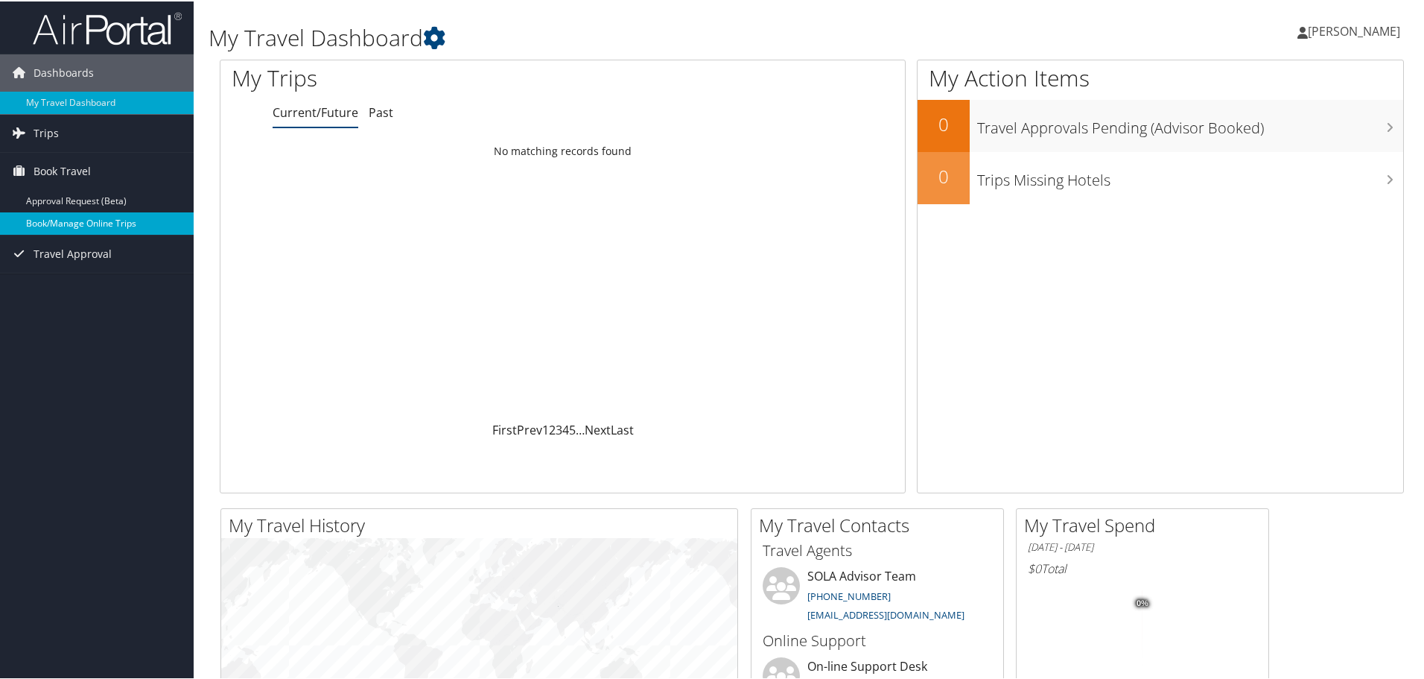  I want to click on h3: Online Support, so click(878, 639).